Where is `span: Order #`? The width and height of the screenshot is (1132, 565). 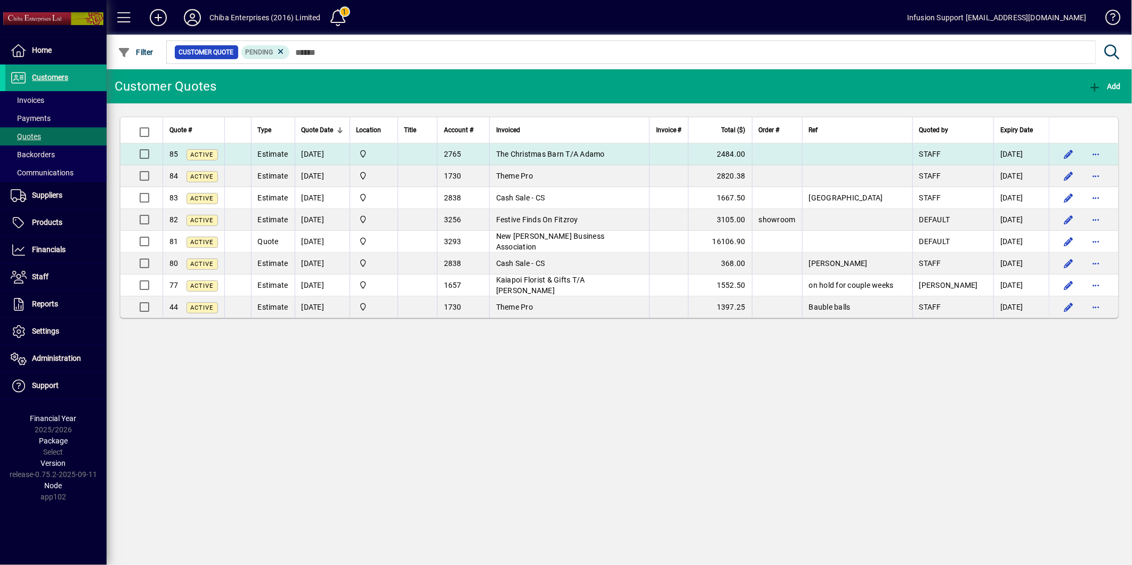 span: Order # is located at coordinates (769, 130).